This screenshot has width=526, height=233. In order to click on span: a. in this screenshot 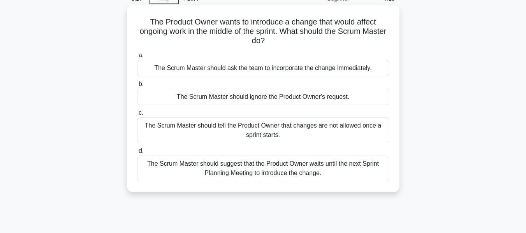, I will do `click(141, 55)`.